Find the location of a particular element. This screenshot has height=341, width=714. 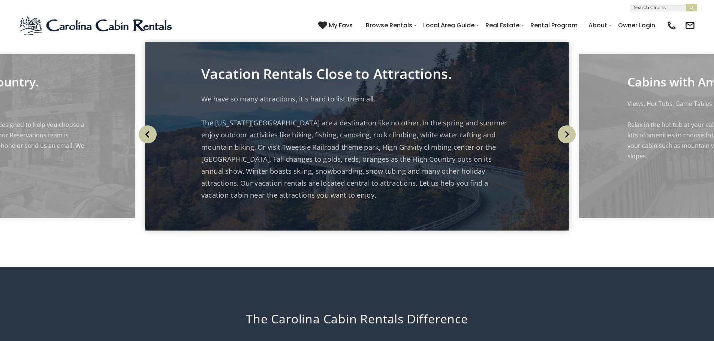

a: My Favs is located at coordinates (336, 25).